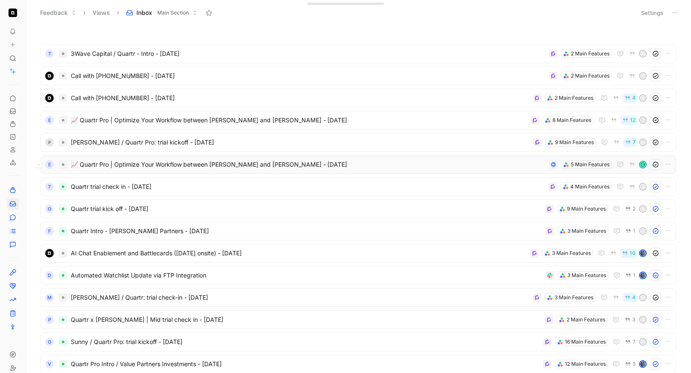 Image resolution: width=691 pixels, height=373 pixels. Describe the element at coordinates (13, 13) in the screenshot. I see `button: Quartr` at that location.